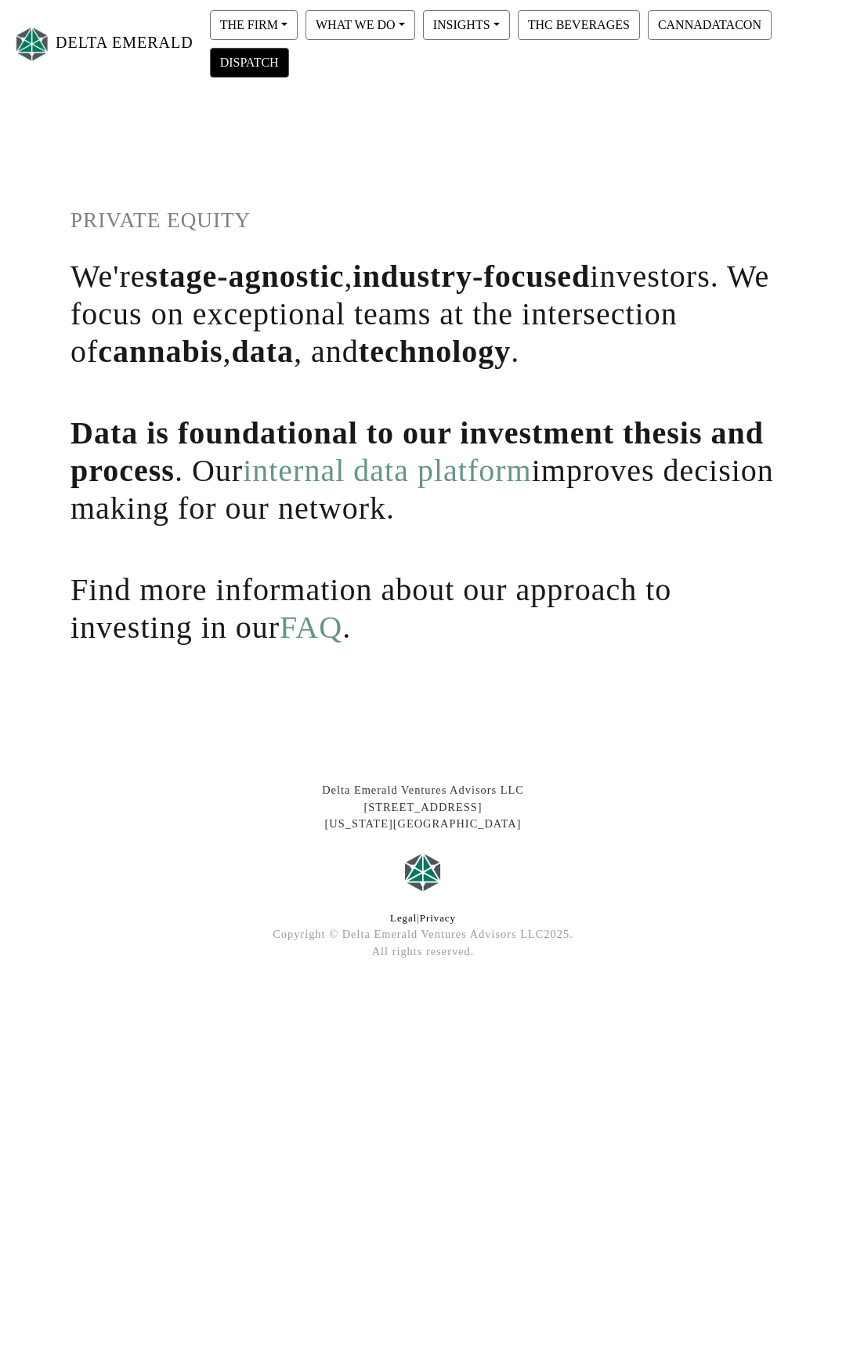  What do you see at coordinates (417, 451) in the screenshot?
I see `span: Data is foundational to our investment thesis and process` at bounding box center [417, 451].